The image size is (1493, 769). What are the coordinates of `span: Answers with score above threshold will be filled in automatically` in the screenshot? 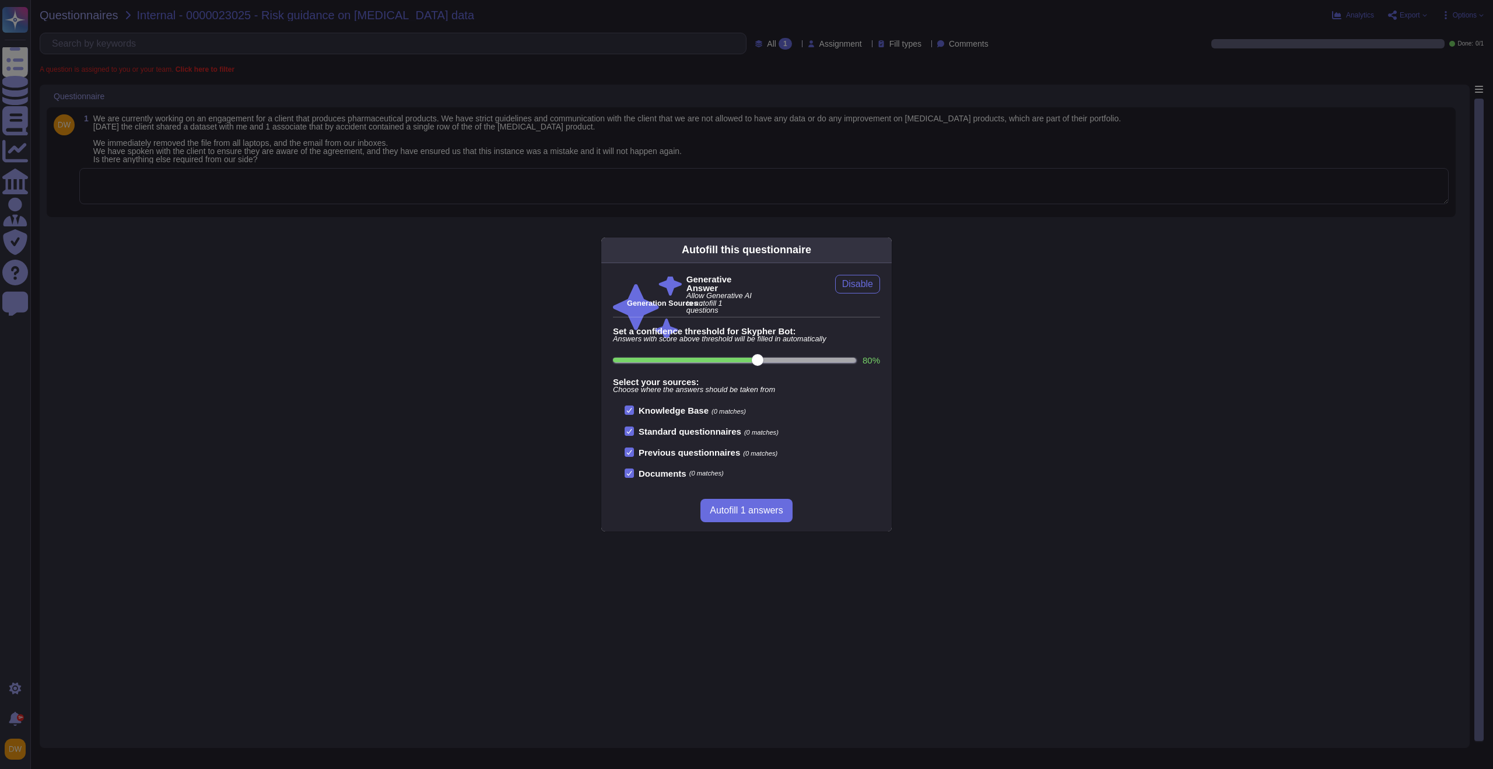 It's located at (747, 339).